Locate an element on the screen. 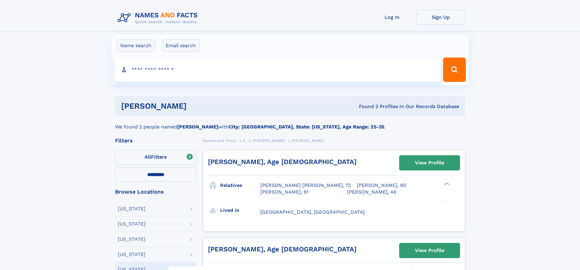 This screenshot has width=580, height=270. label: Name search is located at coordinates (136, 46).